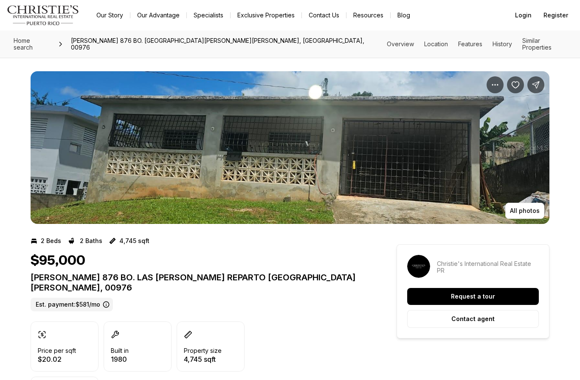 The width and height of the screenshot is (580, 380). I want to click on a: Skip to: Location, so click(436, 44).